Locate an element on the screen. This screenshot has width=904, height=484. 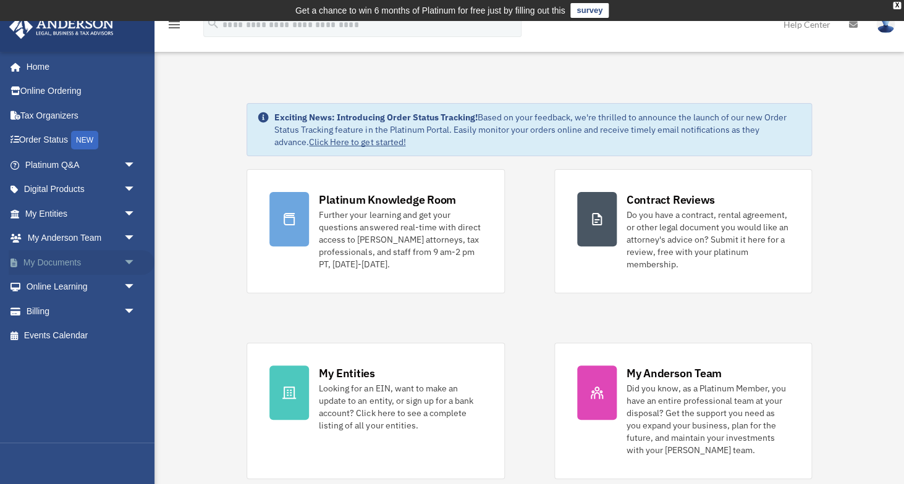
div: Do you have a contract, rental agreement, or other legal document you would like an attorney's ad... is located at coordinates (707, 240).